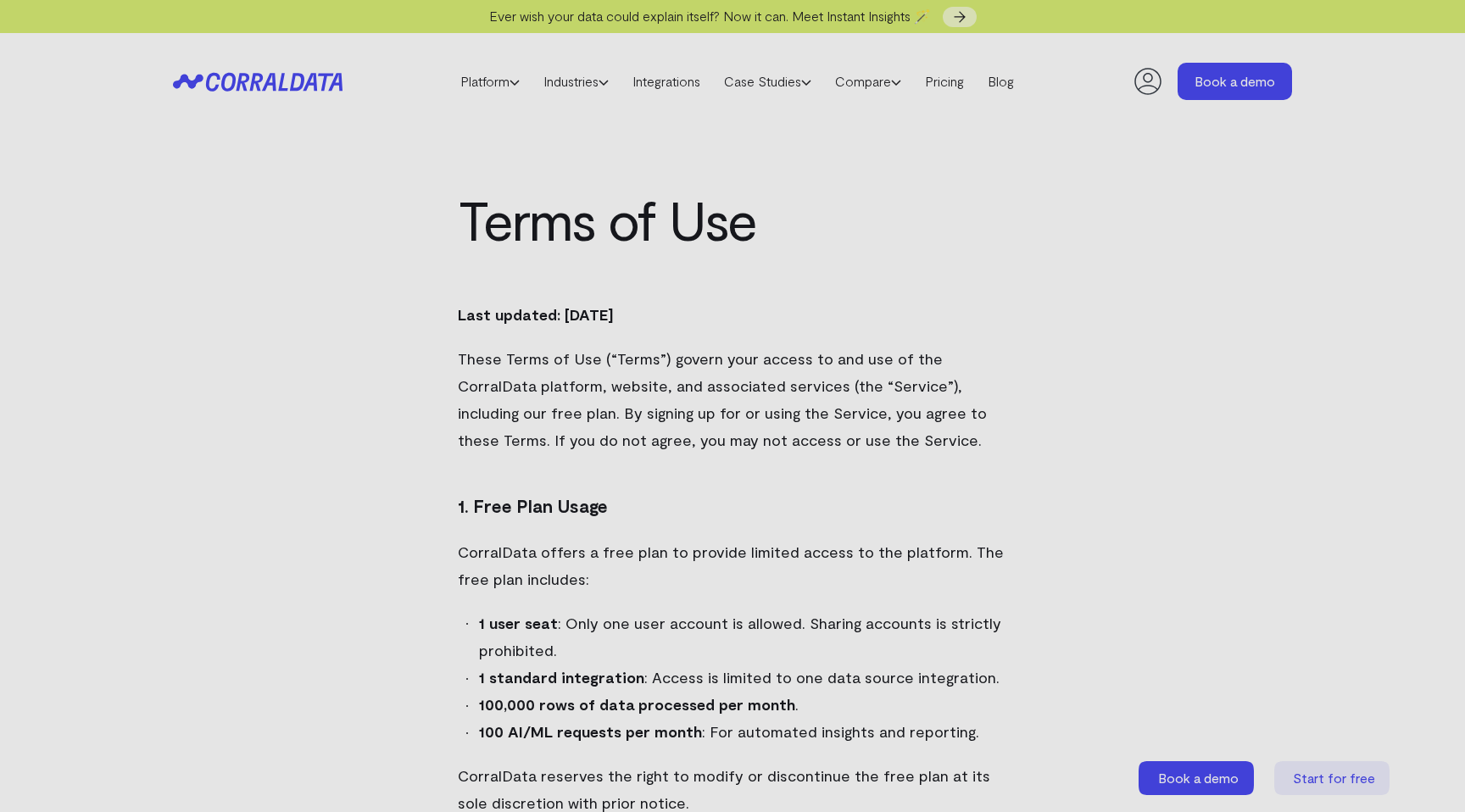  What do you see at coordinates (709, 15) in the screenshot?
I see `span: Ever wish your data could explain itself? Now it can. Meet Instant Insights 🪄` at bounding box center [709, 15].